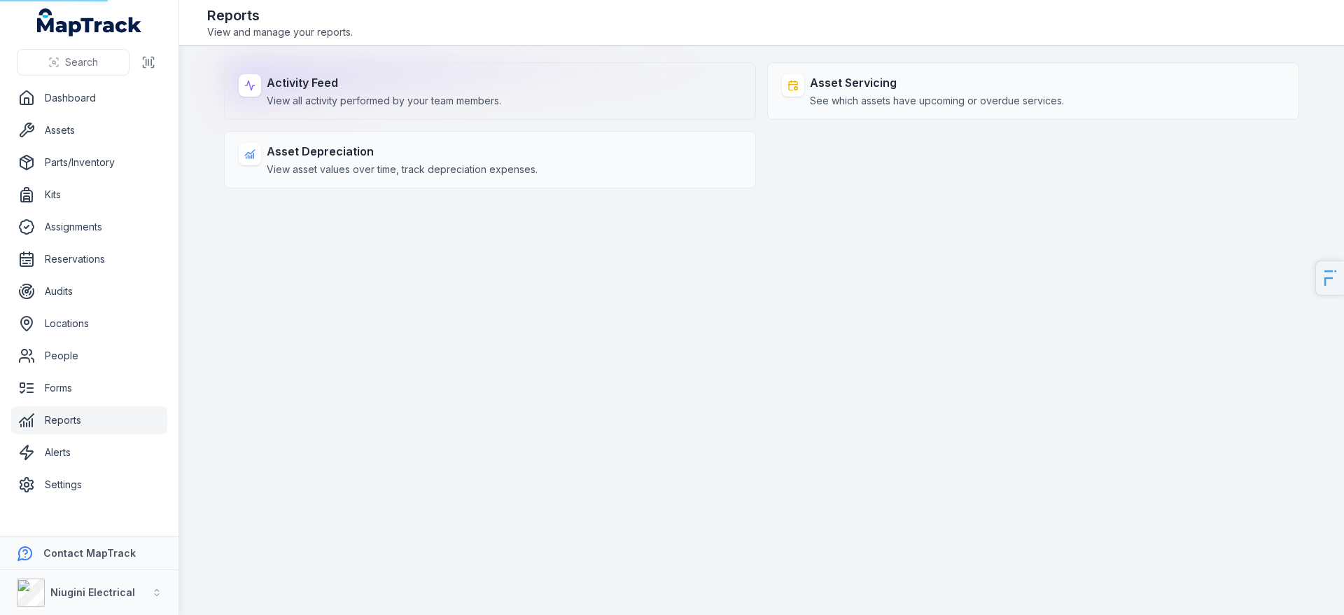 This screenshot has width=1344, height=615. Describe the element at coordinates (402, 169) in the screenshot. I see `span: View asset values over time, track depreciation expenses.` at that location.